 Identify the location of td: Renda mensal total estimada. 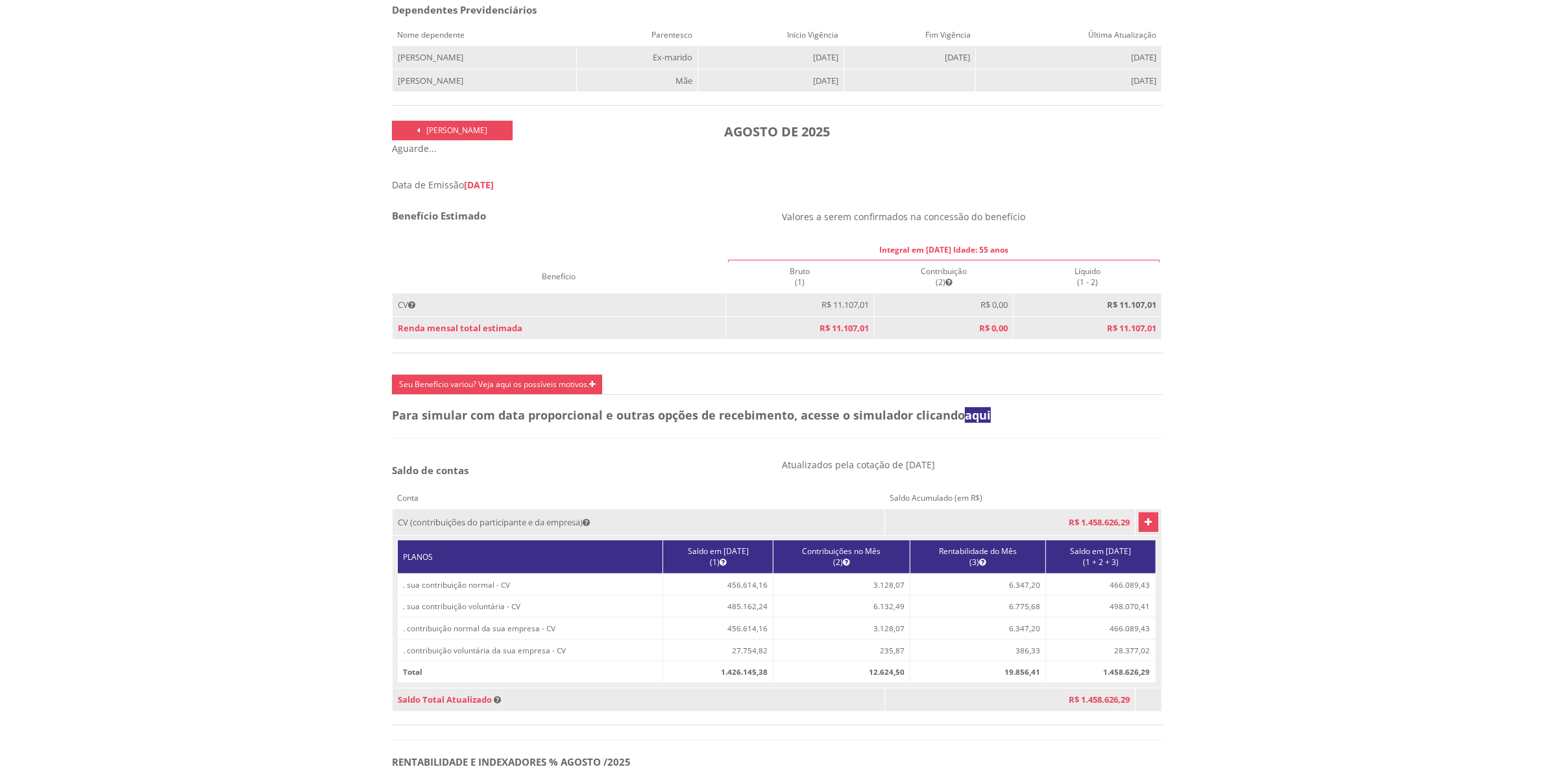
(560, 328).